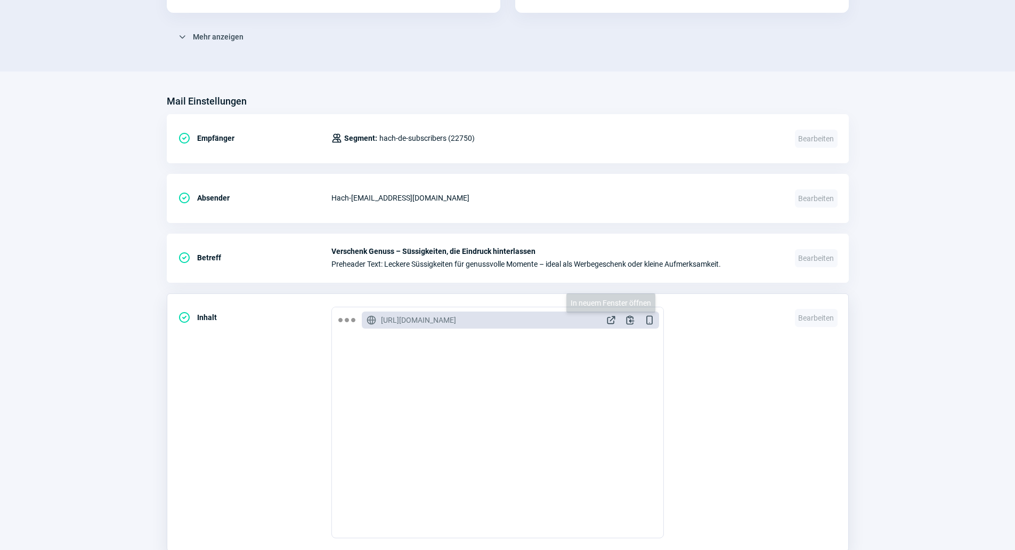 The image size is (1015, 550). What do you see at coordinates (557, 251) in the screenshot?
I see `span: Verschenk Genuss – Süssigkeiten, die Eindruck hinterlassen` at bounding box center [557, 251].